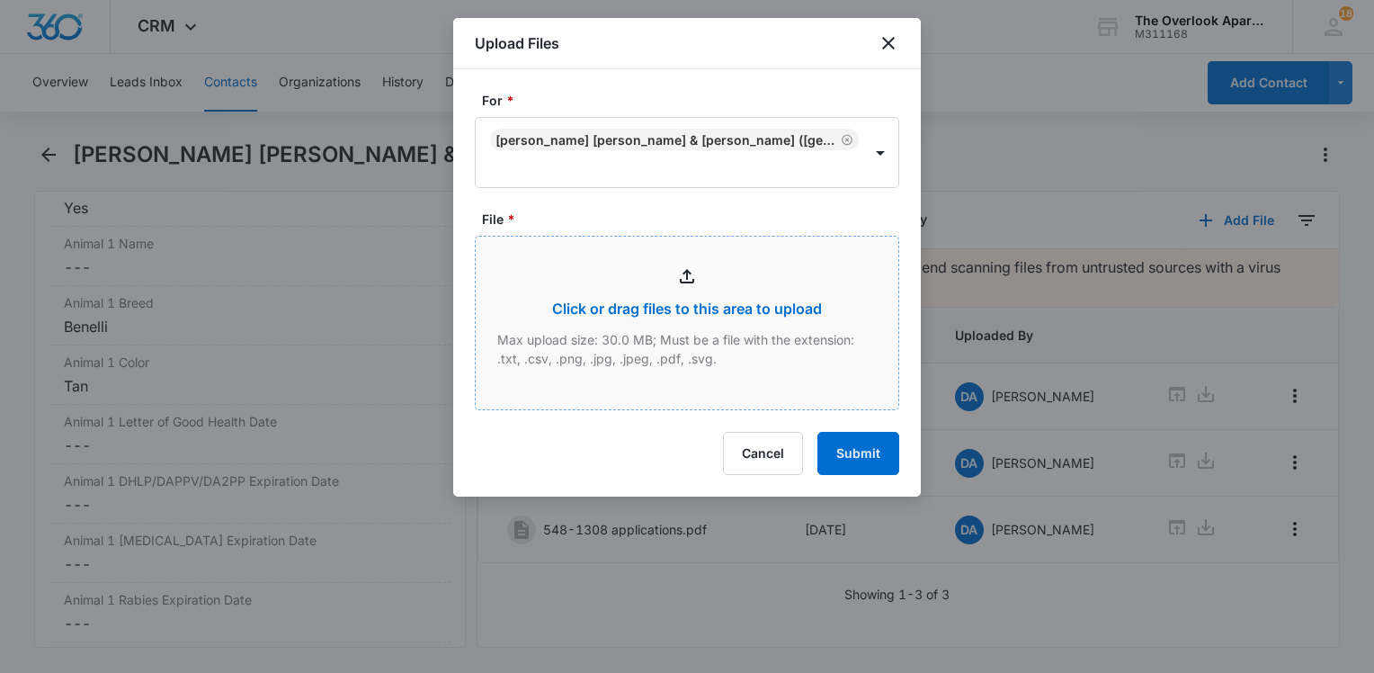 Image resolution: width=1374 pixels, height=673 pixels. Describe the element at coordinates (694, 218) in the screenshot. I see `label: File` at that location.